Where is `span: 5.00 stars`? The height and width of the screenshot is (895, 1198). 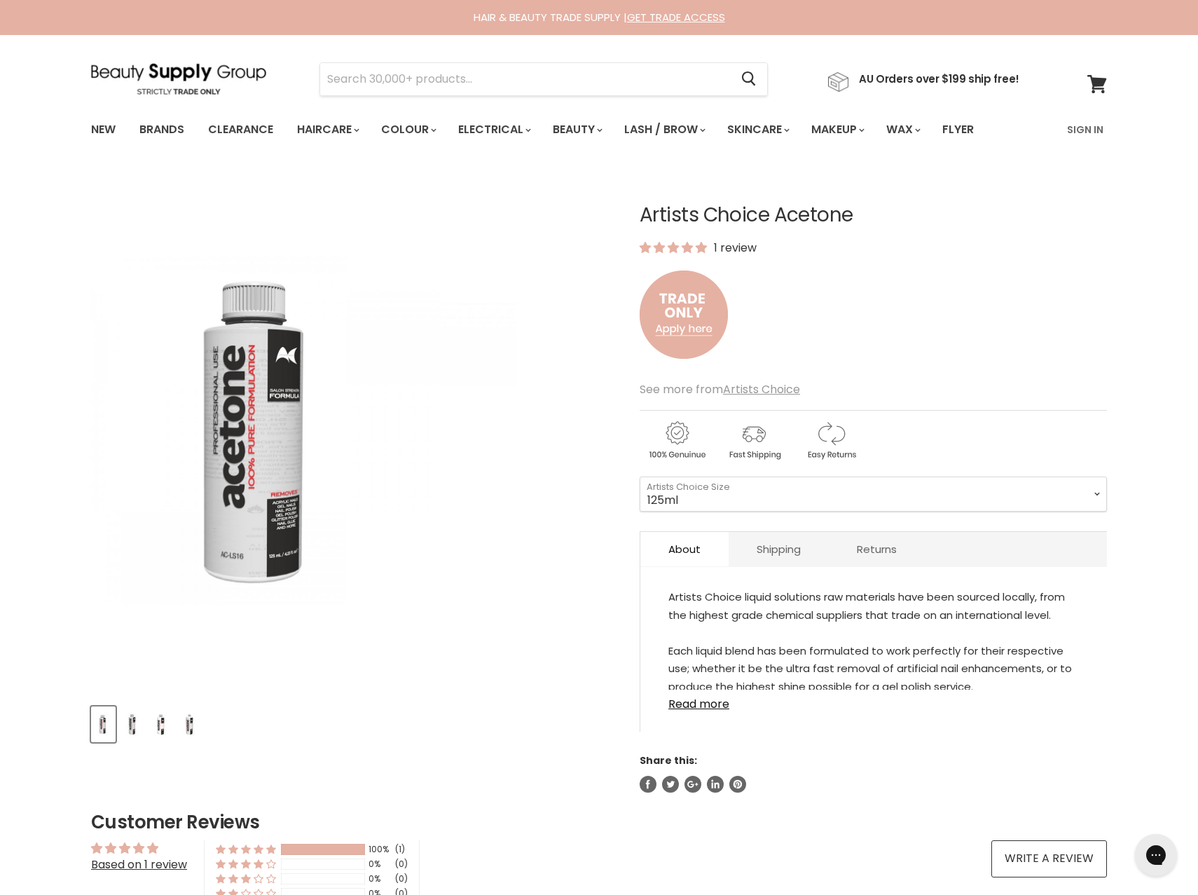
span: 5.00 stars is located at coordinates (675, 247).